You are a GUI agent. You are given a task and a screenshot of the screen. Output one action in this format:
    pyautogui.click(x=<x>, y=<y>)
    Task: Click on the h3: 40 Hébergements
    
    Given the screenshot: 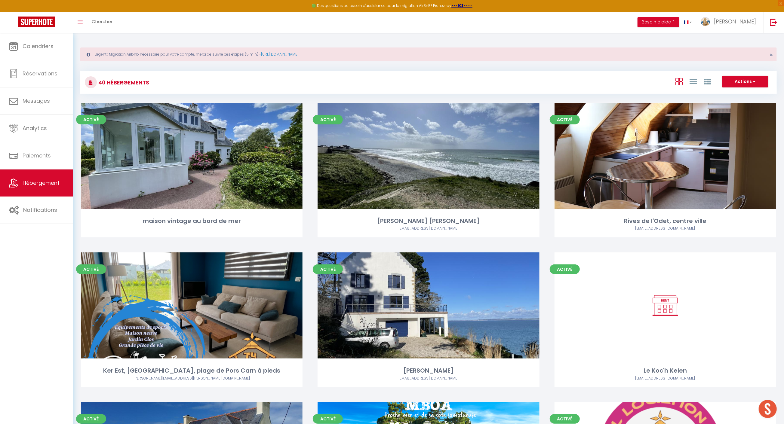 What is the action you would take?
    pyautogui.click(x=123, y=82)
    